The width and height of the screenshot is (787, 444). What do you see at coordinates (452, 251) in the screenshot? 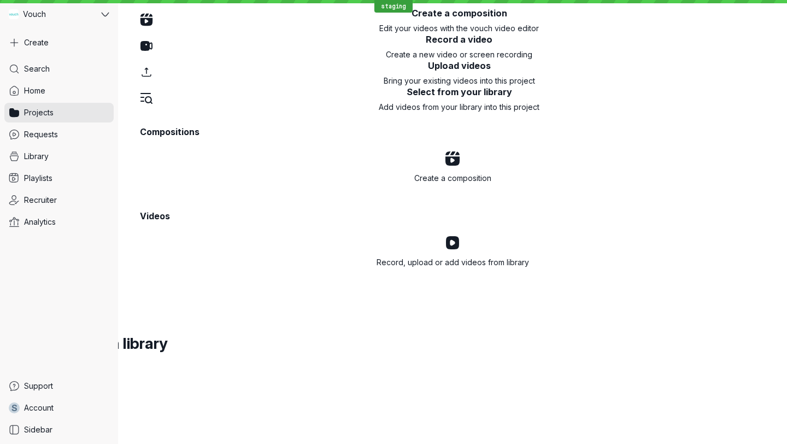
I see `div: Record, upload or add videos from library` at bounding box center [452, 251].